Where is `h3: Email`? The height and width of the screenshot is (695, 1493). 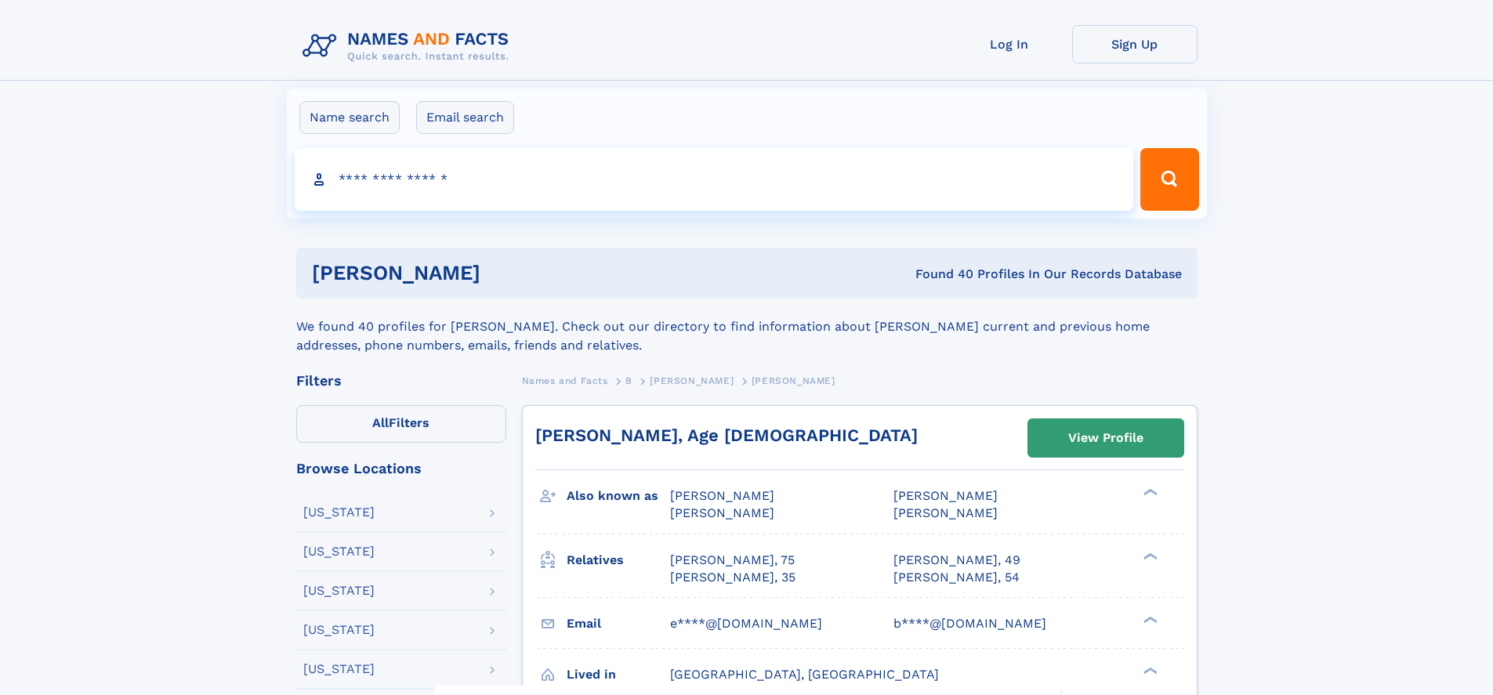
h3: Email is located at coordinates (619, 624).